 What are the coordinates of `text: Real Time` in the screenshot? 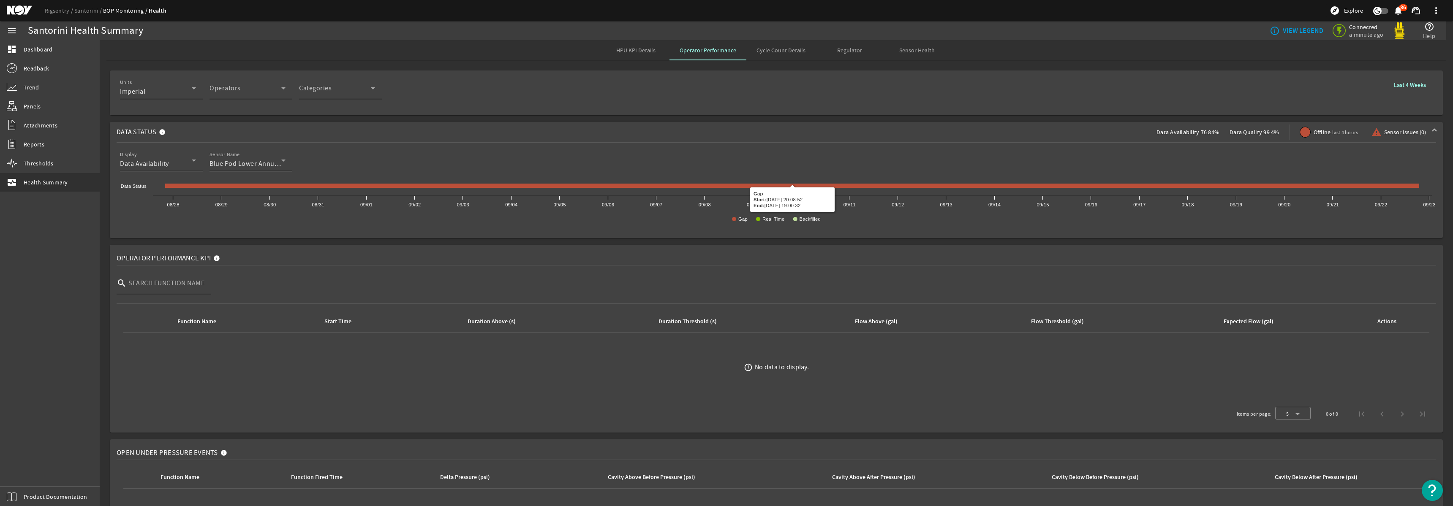 It's located at (773, 219).